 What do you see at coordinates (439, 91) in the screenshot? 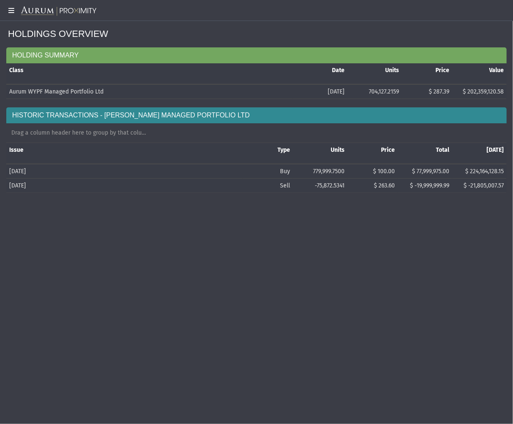
I see `span: $ 287.39` at bounding box center [439, 91].